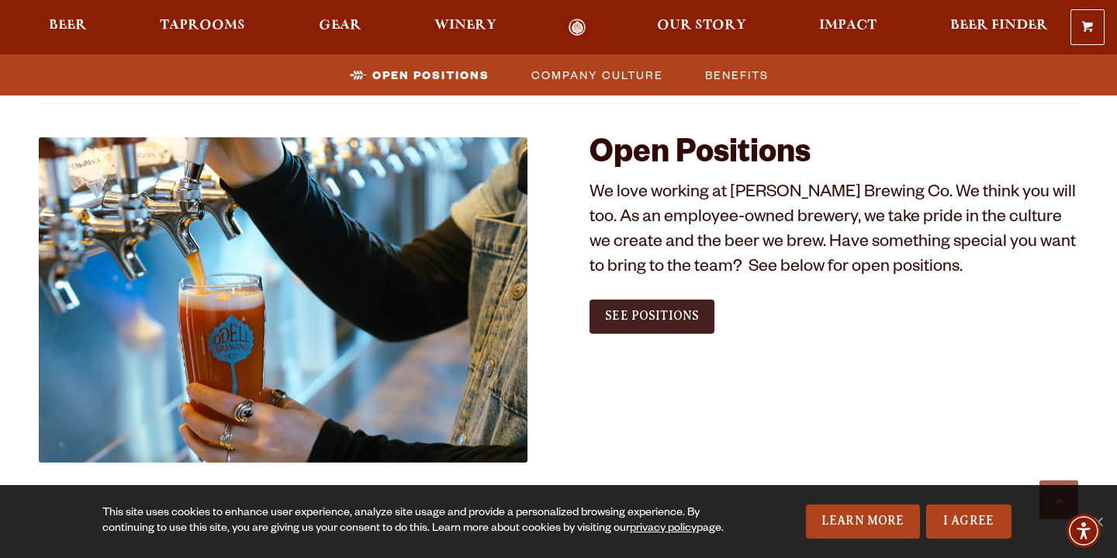 This screenshot has width=1117, height=558. I want to click on span: Winery, so click(466, 26).